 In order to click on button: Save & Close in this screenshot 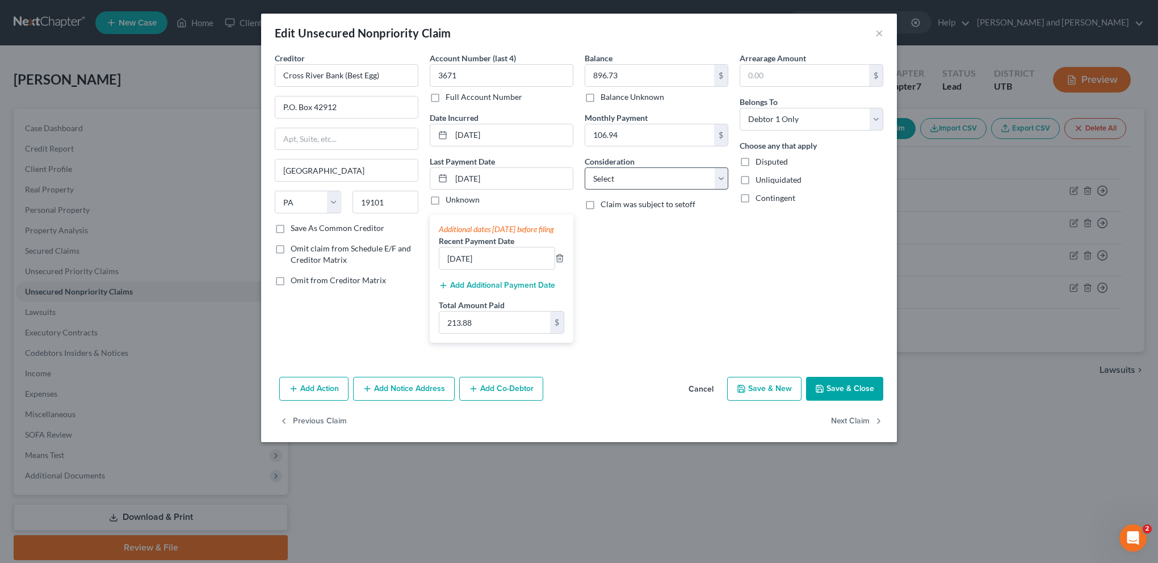, I will do `click(844, 389)`.